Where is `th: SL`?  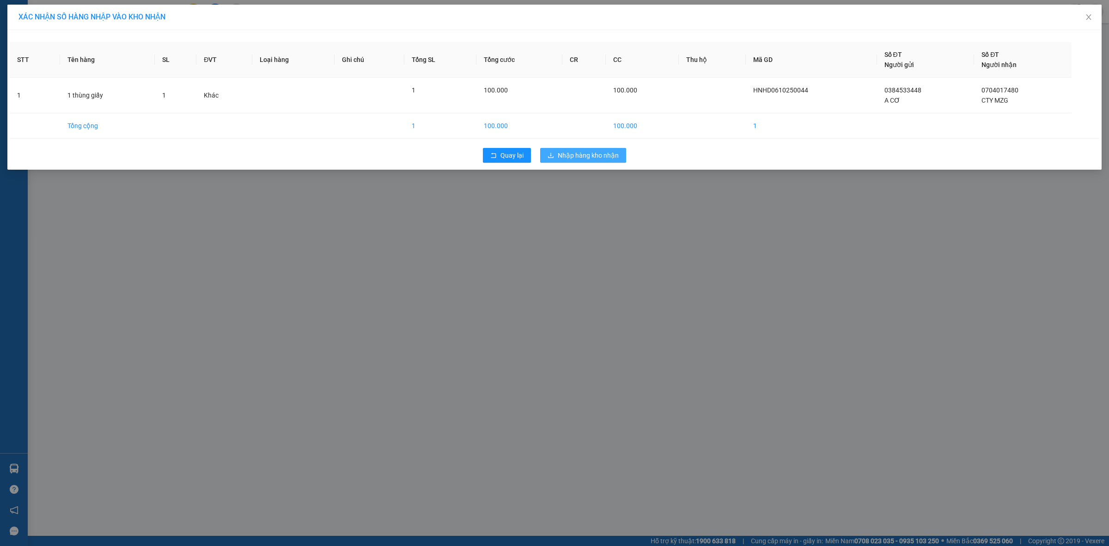 th: SL is located at coordinates (176, 60).